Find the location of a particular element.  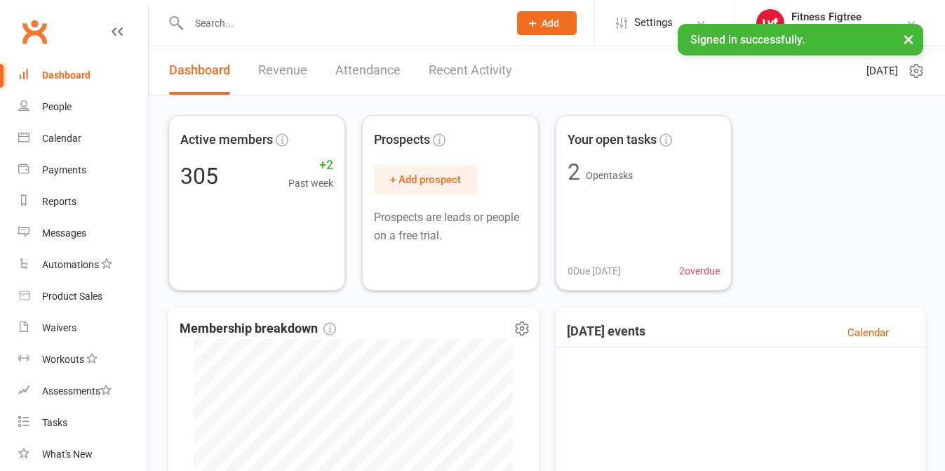

a: Recent Activity is located at coordinates (470, 70).